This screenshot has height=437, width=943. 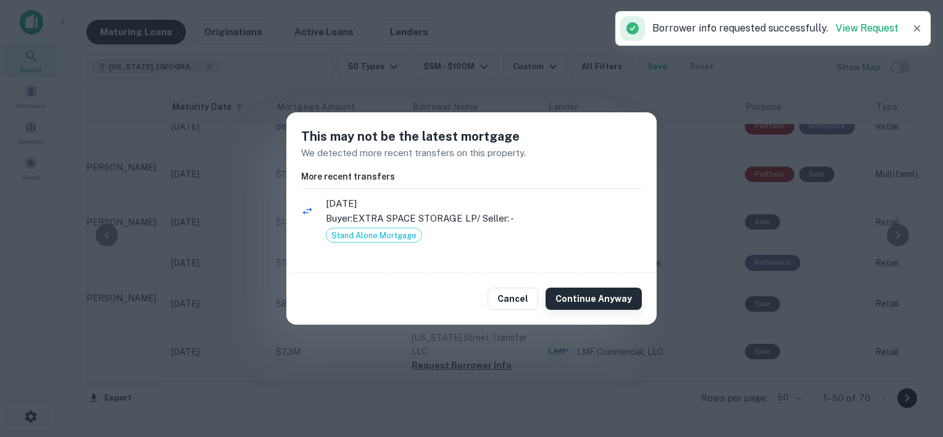 What do you see at coordinates (513, 299) in the screenshot?
I see `button: Cancel` at bounding box center [513, 299].